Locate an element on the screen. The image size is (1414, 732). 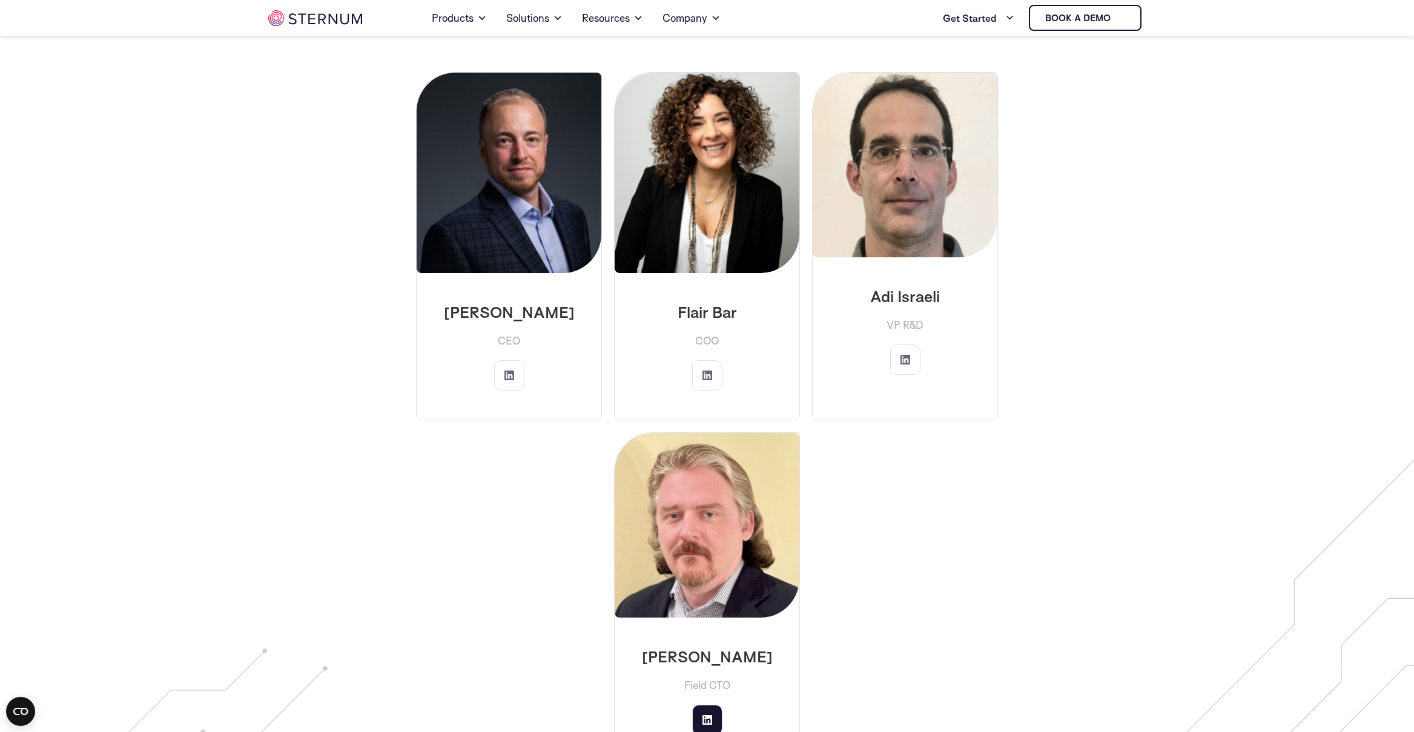
a: Products is located at coordinates (459, 18).